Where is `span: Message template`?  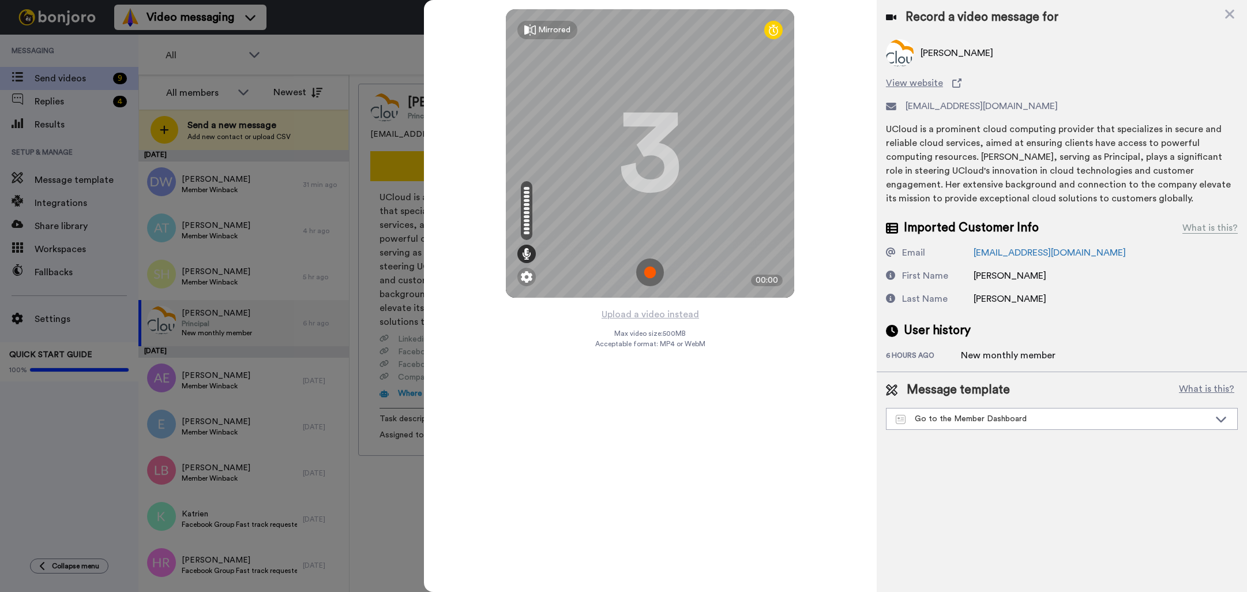
span: Message template is located at coordinates (958, 390).